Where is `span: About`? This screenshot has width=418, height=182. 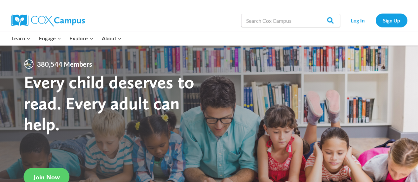 span: About is located at coordinates (112, 38).